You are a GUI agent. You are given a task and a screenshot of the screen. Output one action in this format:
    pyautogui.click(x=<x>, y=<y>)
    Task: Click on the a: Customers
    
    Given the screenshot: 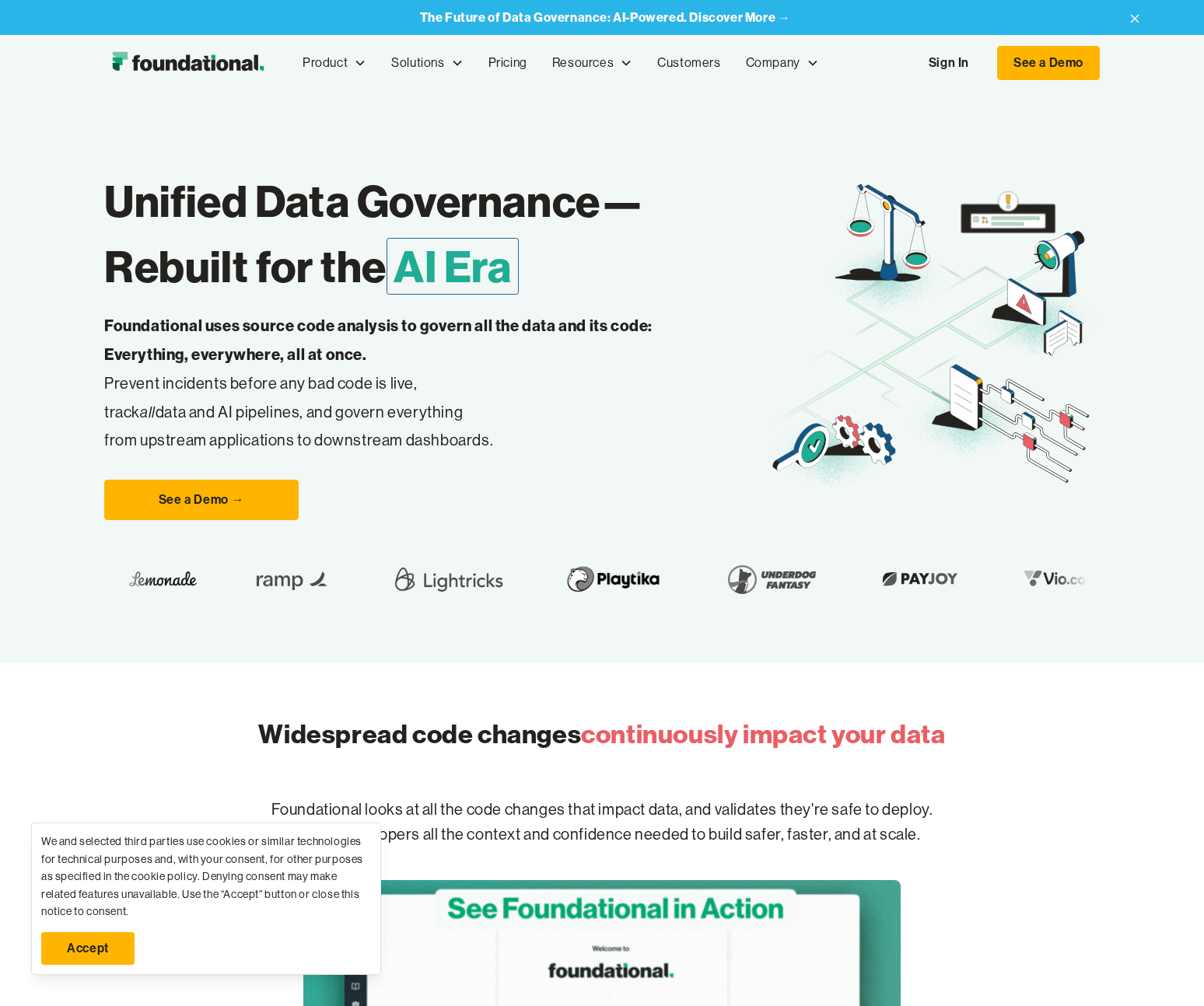 What is the action you would take?
    pyautogui.click(x=688, y=63)
    